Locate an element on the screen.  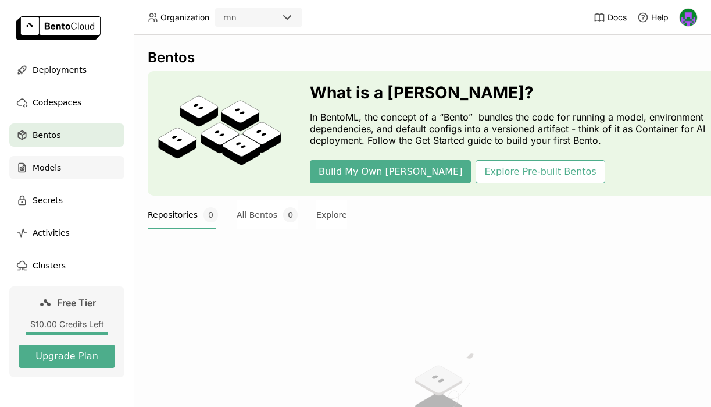
button: All Bentos is located at coordinates (267, 215).